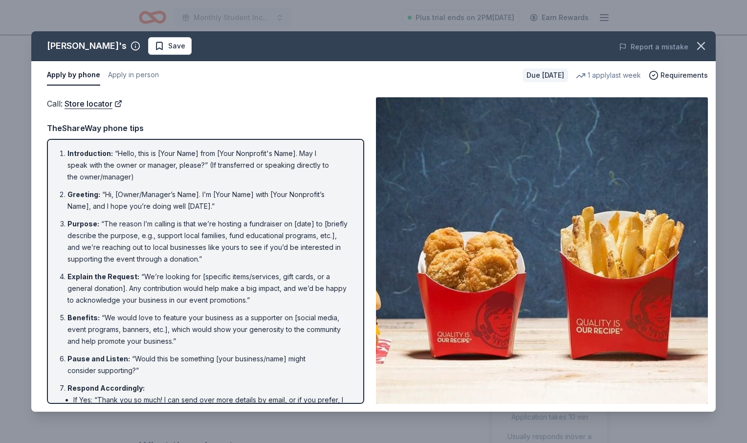 This screenshot has width=747, height=443. What do you see at coordinates (208, 289) in the screenshot?
I see `li: “We’re looking for [specific items/services, gift cards, or a general donation]. Any contribution...` at bounding box center [208, 289].